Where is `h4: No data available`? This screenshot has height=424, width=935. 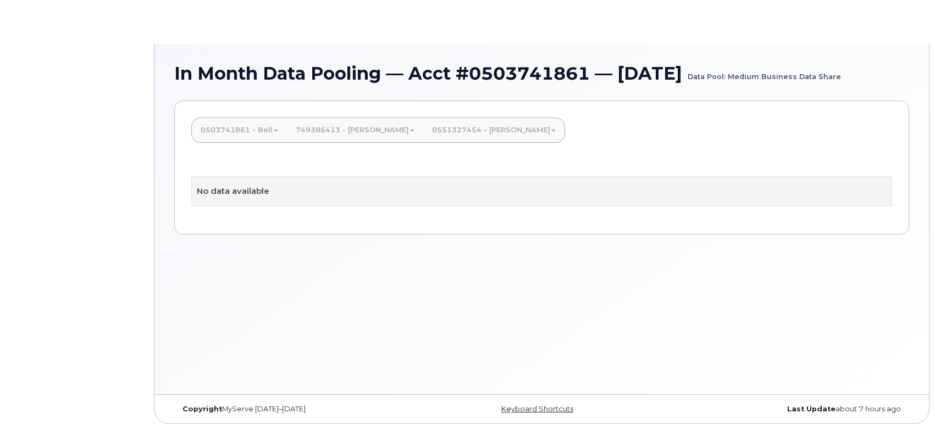 h4: No data available is located at coordinates (542, 191).